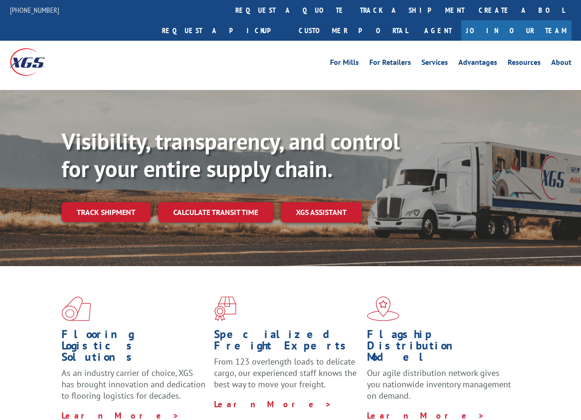  Describe the element at coordinates (231, 155) in the screenshot. I see `b: Visibility, transparency, and control for your entire supply chain.` at that location.